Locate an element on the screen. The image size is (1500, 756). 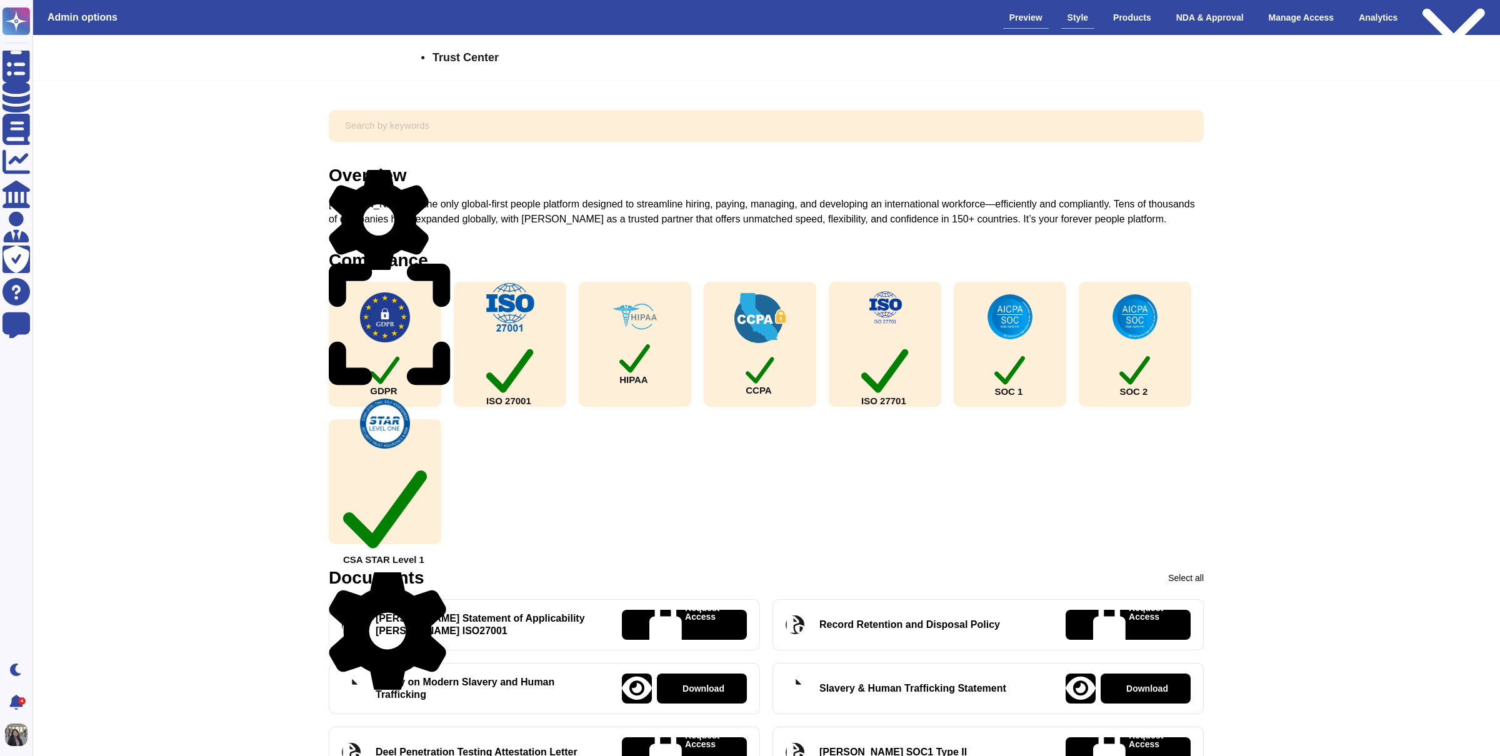
div: ISO 27701 is located at coordinates (885, 374).